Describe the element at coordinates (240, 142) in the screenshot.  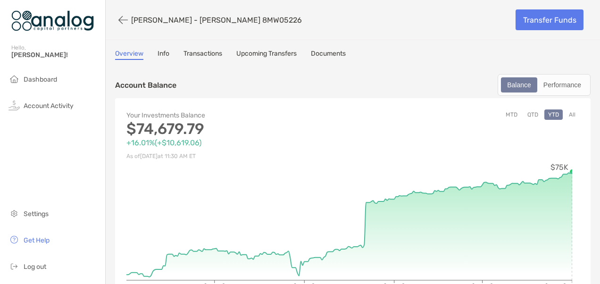
I see `p: +16.01% ( +$10,619.06 )` at that location.